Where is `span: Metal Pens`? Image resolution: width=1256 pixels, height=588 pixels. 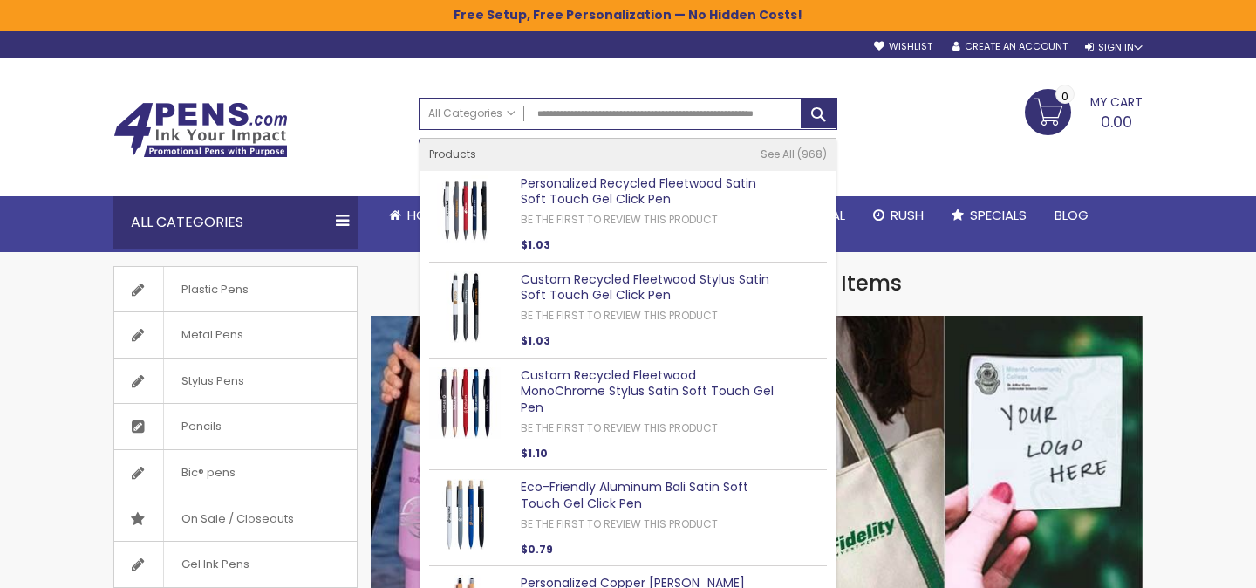 span: Metal Pens is located at coordinates (212, 335).